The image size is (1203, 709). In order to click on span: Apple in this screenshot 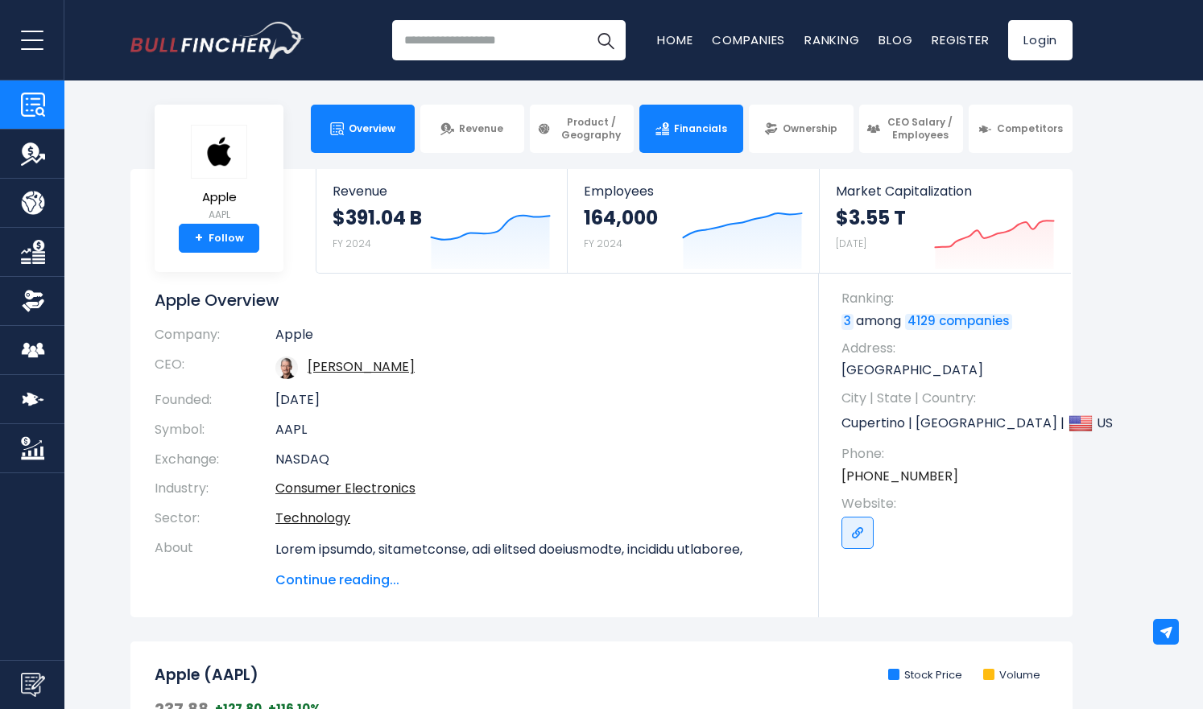, I will do `click(219, 197)`.